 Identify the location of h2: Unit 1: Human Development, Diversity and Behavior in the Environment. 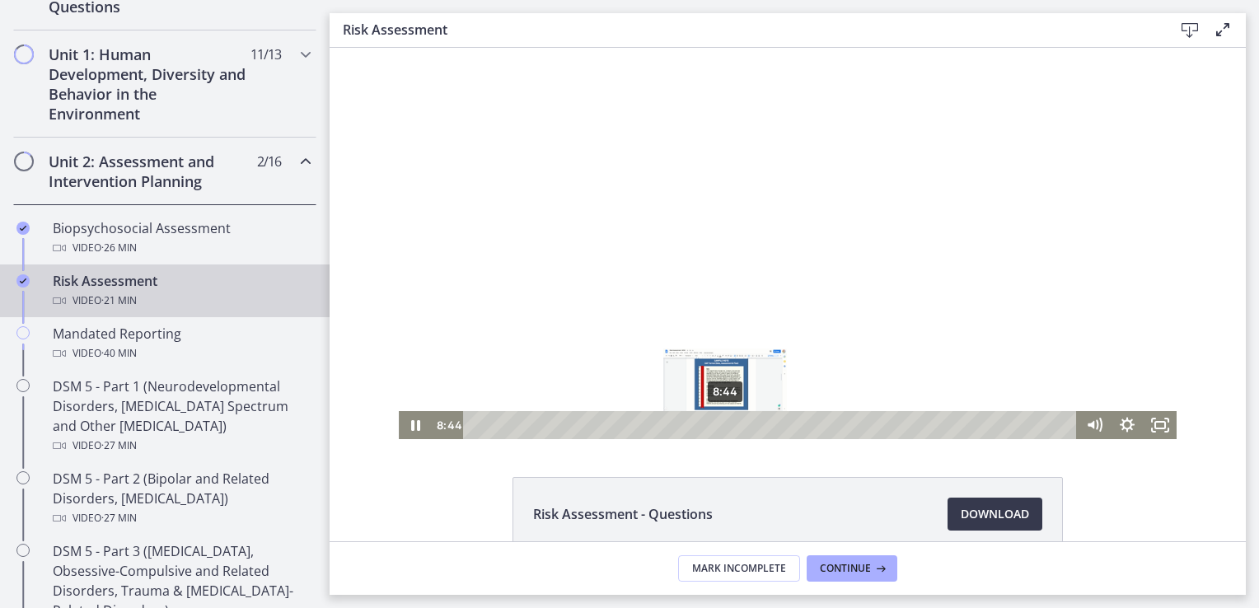
(149, 84).